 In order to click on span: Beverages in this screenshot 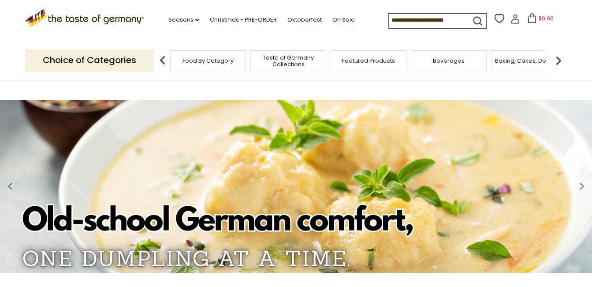, I will do `click(449, 60)`.